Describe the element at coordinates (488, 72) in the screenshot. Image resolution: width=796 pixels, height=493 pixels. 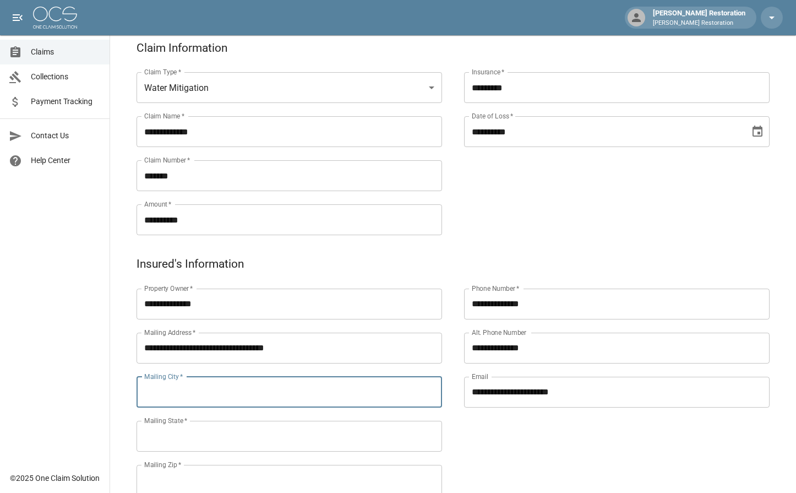
I see `label: Insurance` at that location.